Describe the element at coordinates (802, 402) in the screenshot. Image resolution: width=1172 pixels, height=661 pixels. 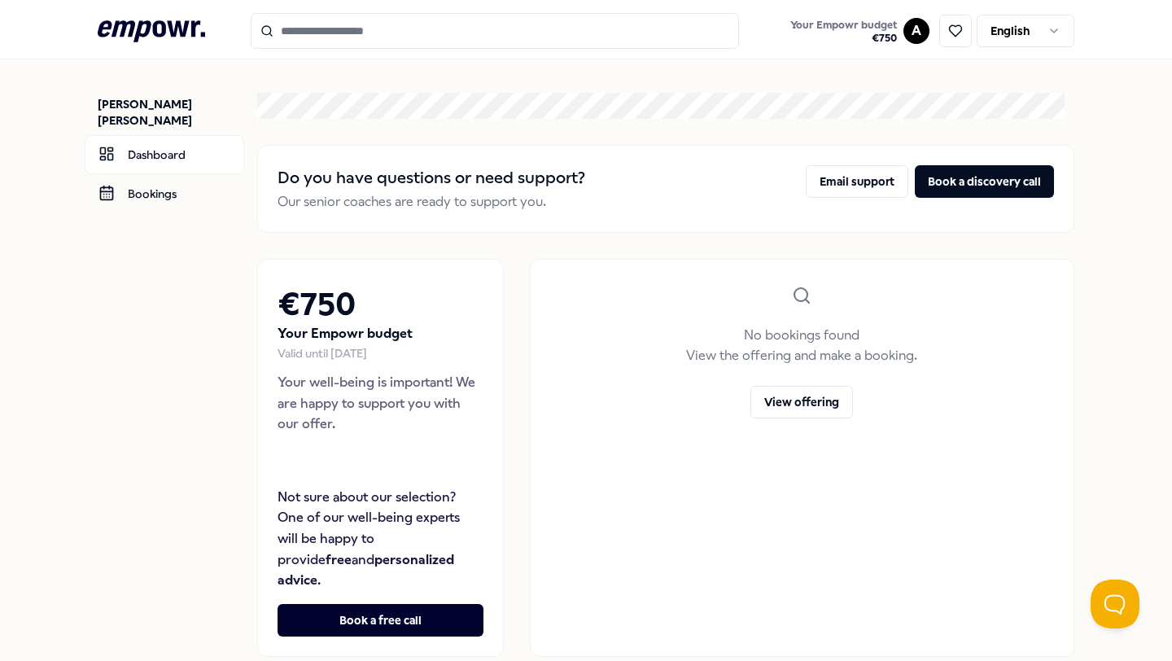
I see `a: View offering` at that location.